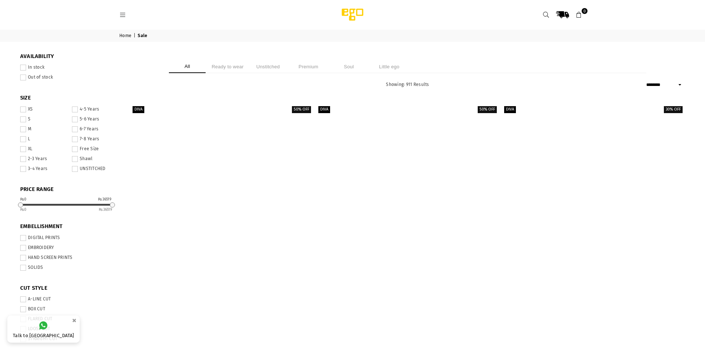 This screenshot has height=350, width=705. Describe the element at coordinates (584, 11) in the screenshot. I see `span: 0` at that location.